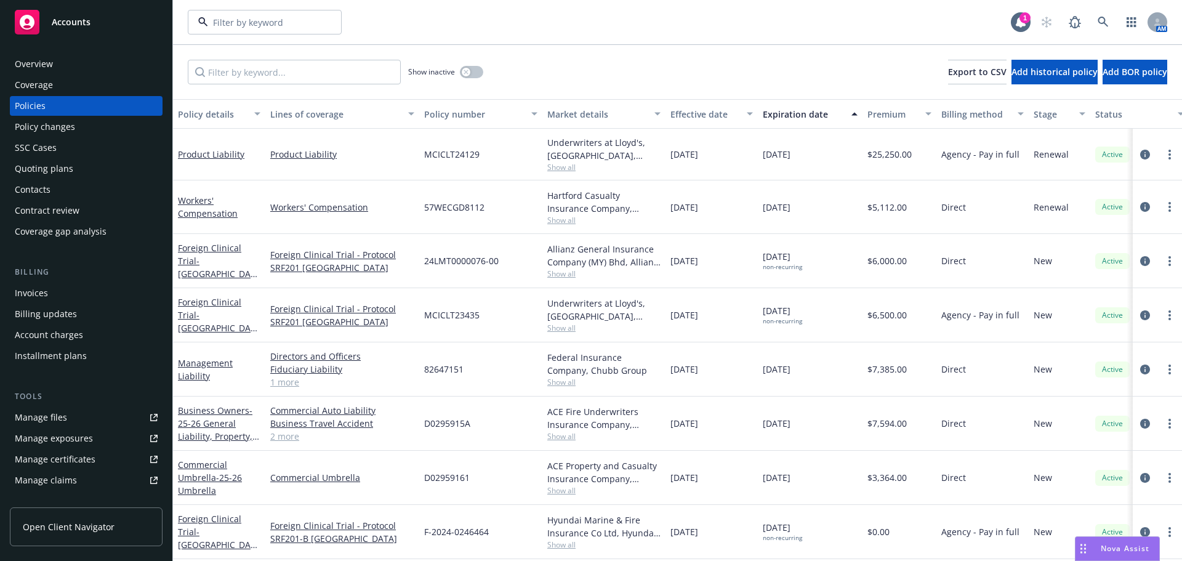 Image resolution: width=1182 pixels, height=561 pixels. Describe the element at coordinates (262, 22) in the screenshot. I see `input: Filter by keyword` at that location.